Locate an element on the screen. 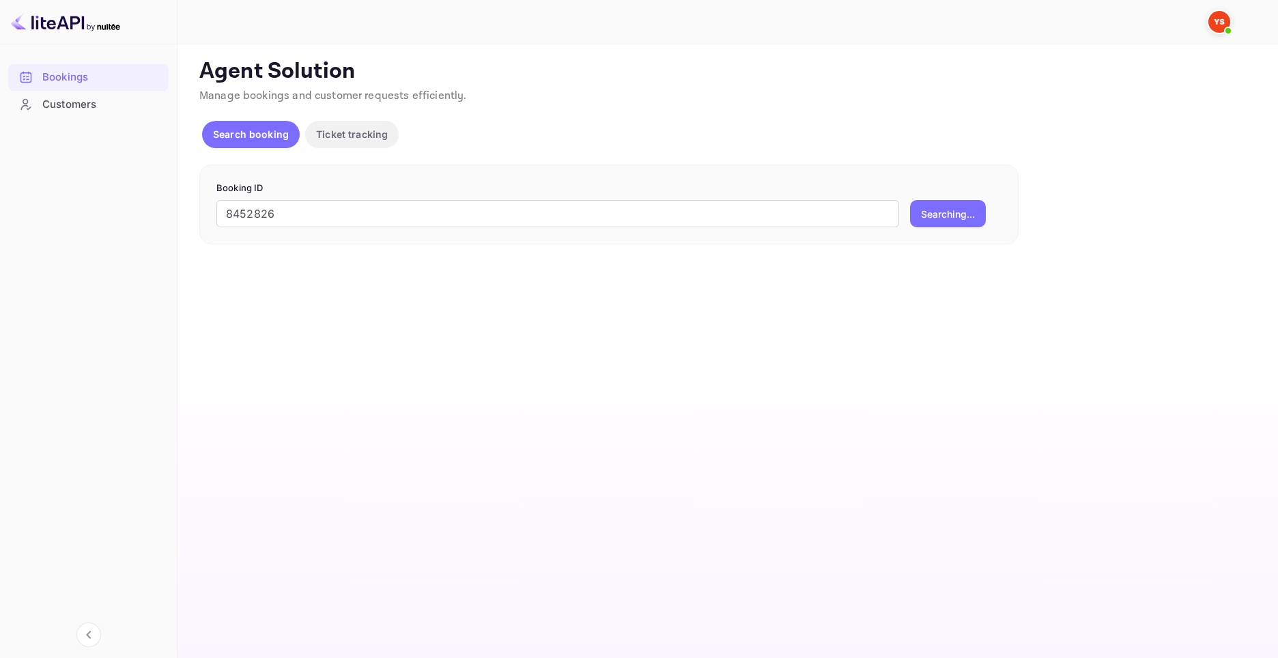 The width and height of the screenshot is (1278, 658). p: Search booking is located at coordinates (251, 134).